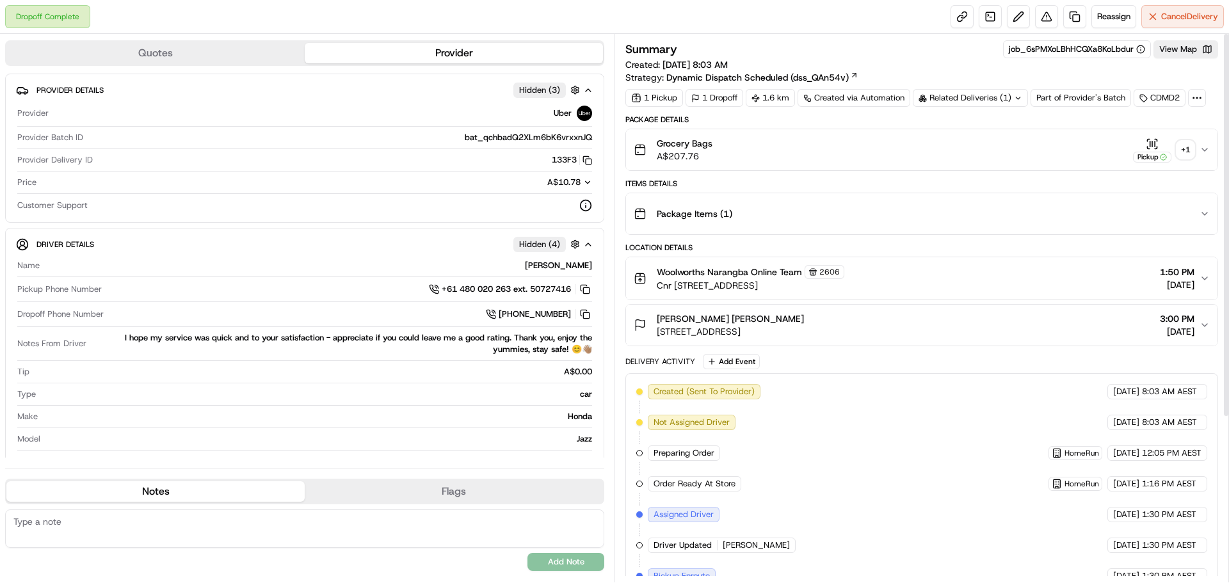 This screenshot has height=583, width=1229. What do you see at coordinates (695, 214) in the screenshot?
I see `span: Package Items ( 1 )` at bounding box center [695, 214].